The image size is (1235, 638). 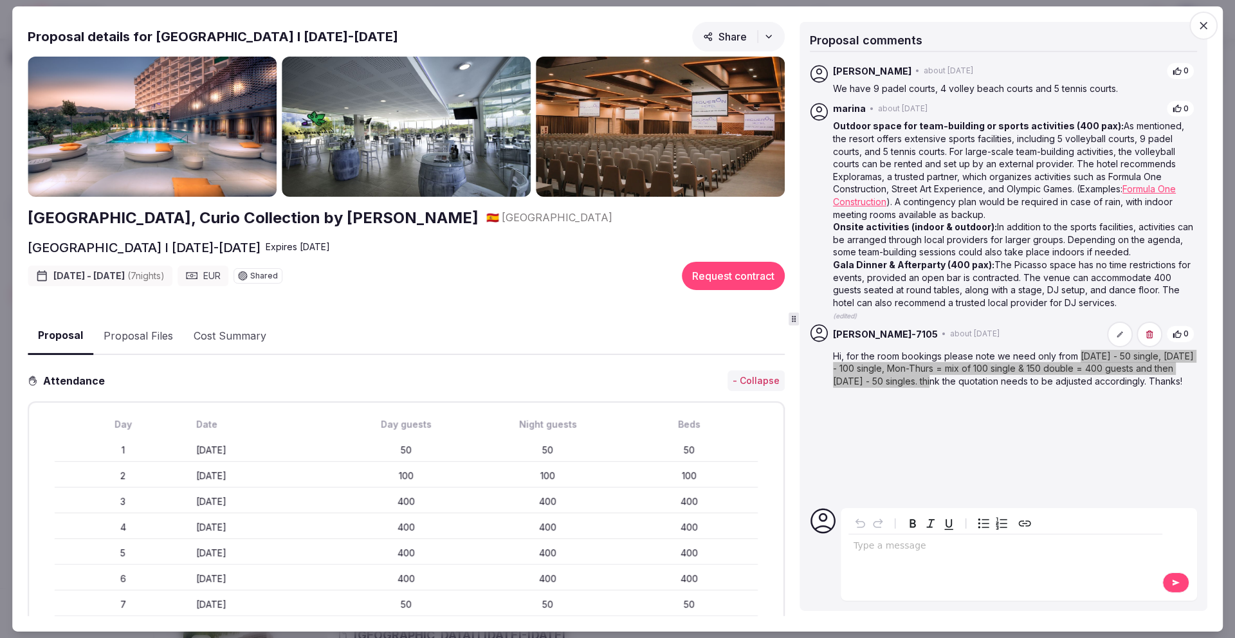 I want to click on button: Bold, so click(x=913, y=524).